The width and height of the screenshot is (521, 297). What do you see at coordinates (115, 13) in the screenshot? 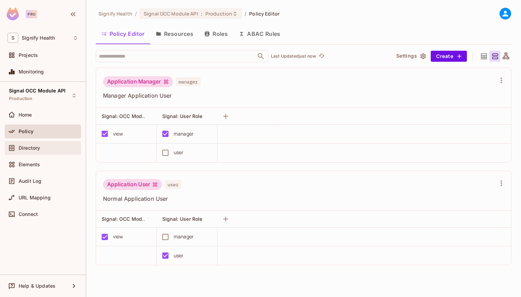
I see `span: the active workspace` at bounding box center [115, 13].